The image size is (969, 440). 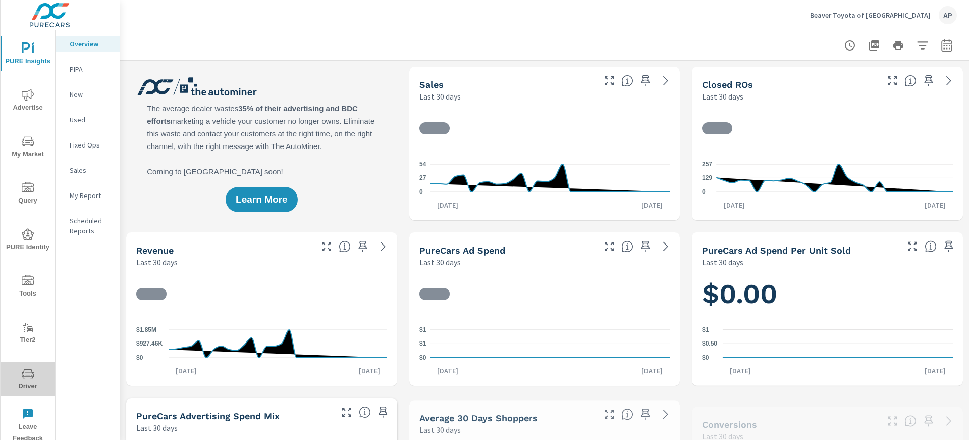 What do you see at coordinates (90, 44) in the screenshot?
I see `p: Overview` at bounding box center [90, 44].